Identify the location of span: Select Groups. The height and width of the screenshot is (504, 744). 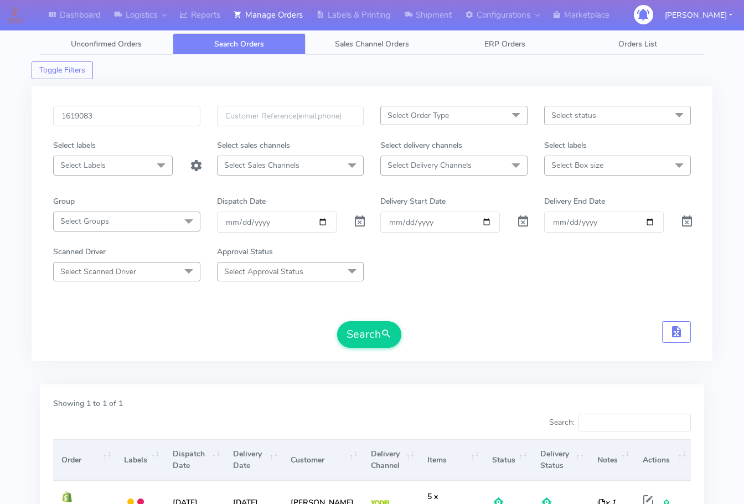
(85, 221).